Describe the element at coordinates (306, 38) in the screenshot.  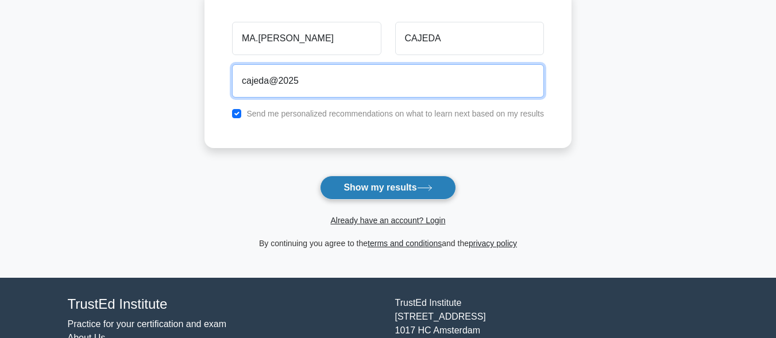
I see `input: First name` at that location.